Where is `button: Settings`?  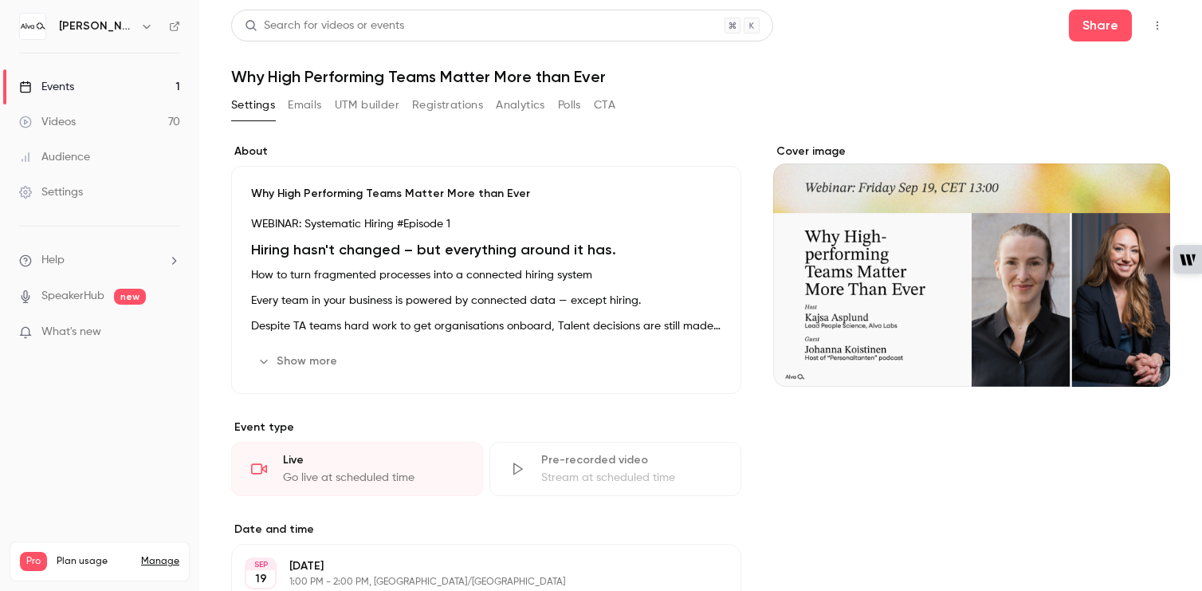
button: Settings is located at coordinates (253, 105).